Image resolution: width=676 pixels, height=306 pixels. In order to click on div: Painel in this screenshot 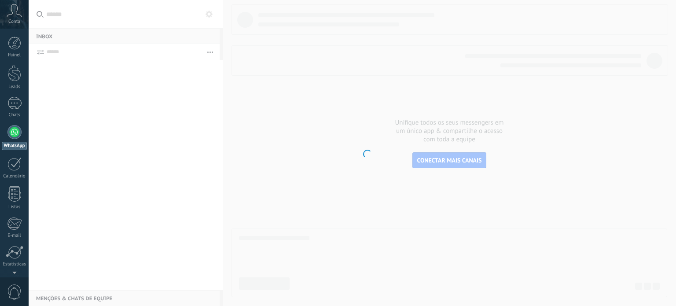, I will do `click(15, 55)`.